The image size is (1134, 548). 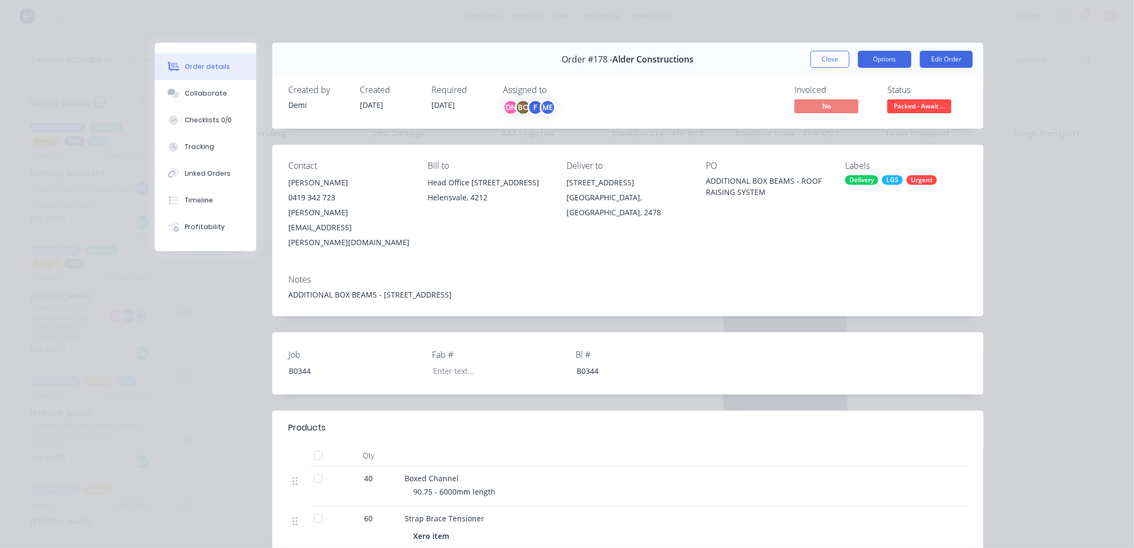 What do you see at coordinates (906, 166) in the screenshot?
I see `div: Labels` at bounding box center [906, 166].